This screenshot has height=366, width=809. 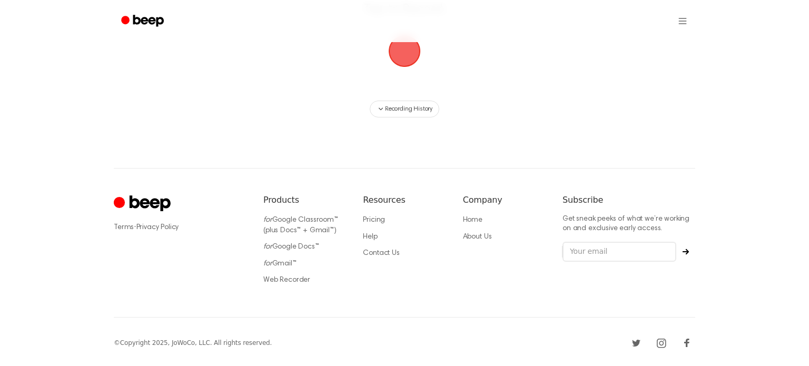 What do you see at coordinates (370, 237) in the screenshot?
I see `a: Help` at bounding box center [370, 237].